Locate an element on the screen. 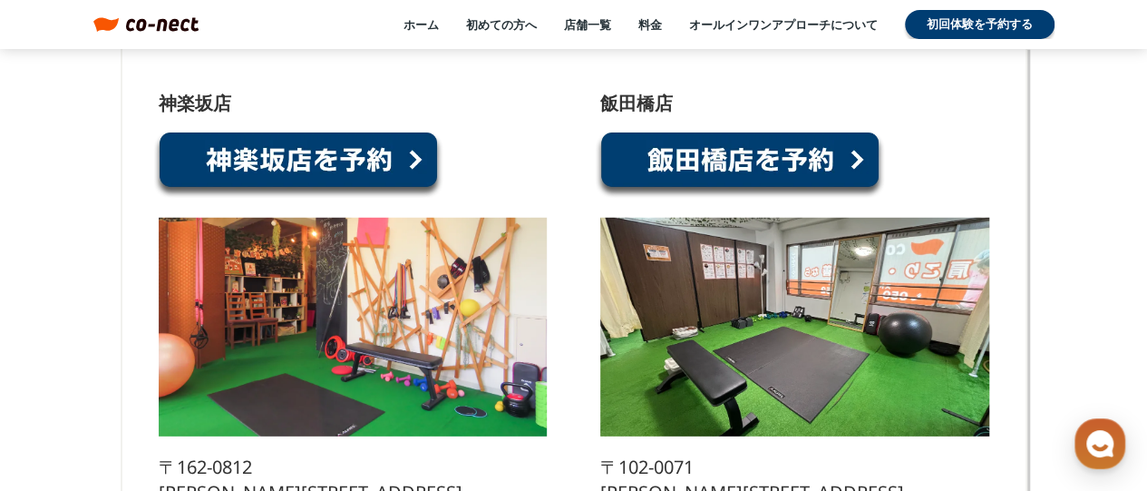 The width and height of the screenshot is (1147, 491). p: 飯田橋店 is located at coordinates (636, 103).